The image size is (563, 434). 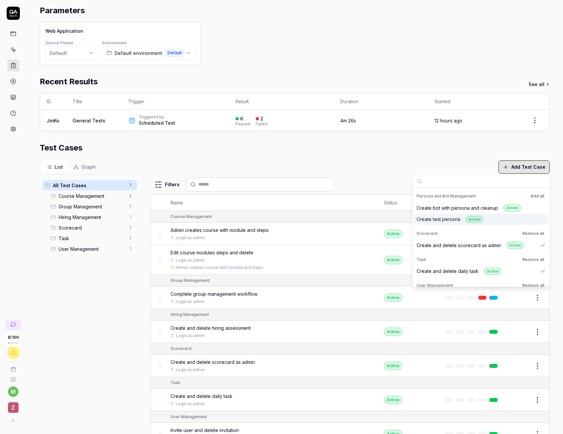 What do you see at coordinates (281, 102) in the screenshot?
I see `th: Result` at bounding box center [281, 102].